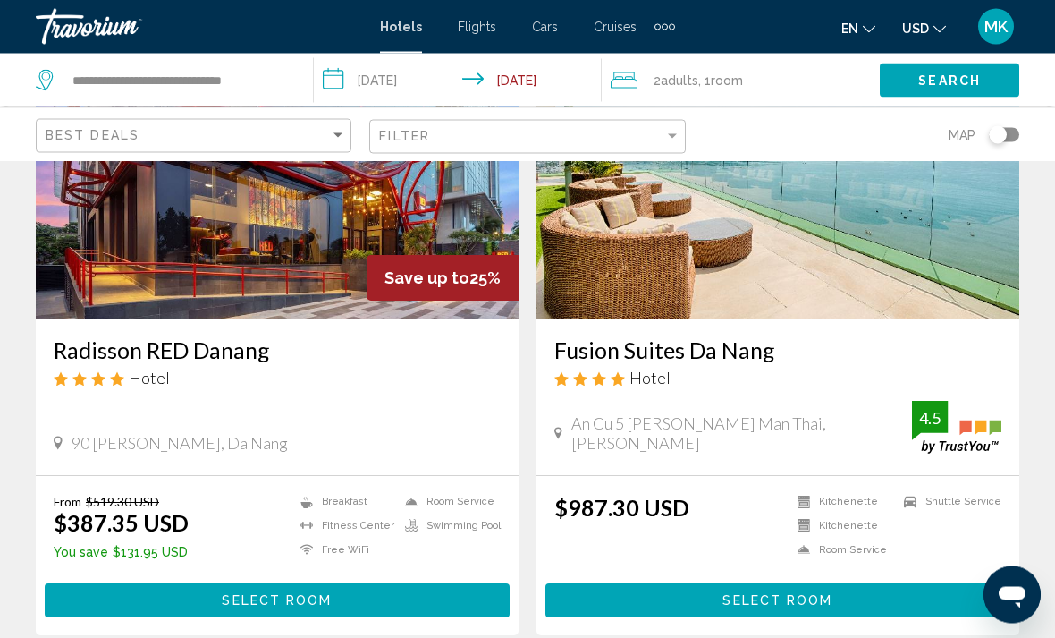  I want to click on button: Toggle map, so click(997, 135).